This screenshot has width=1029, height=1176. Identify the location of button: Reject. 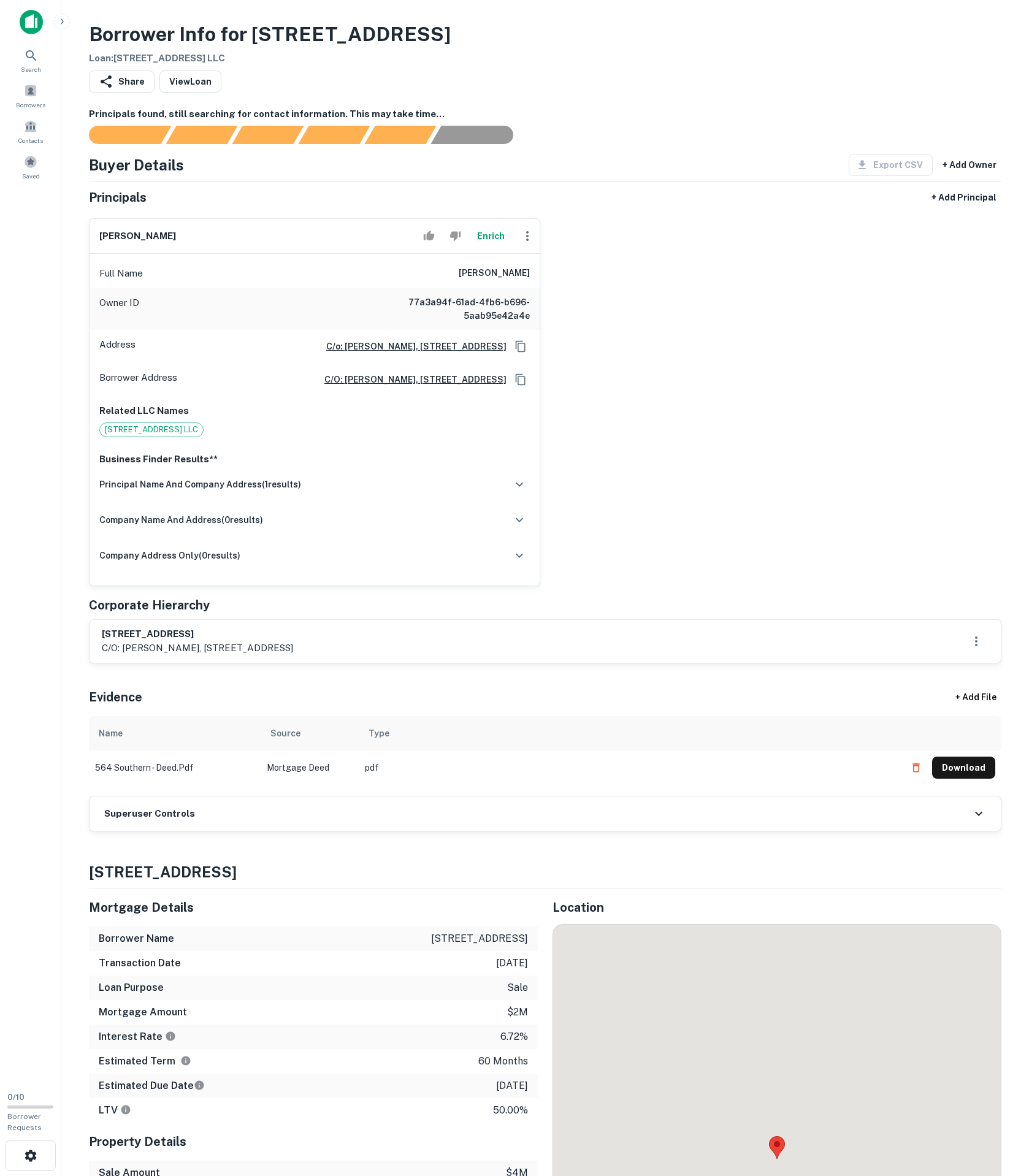
(455, 236).